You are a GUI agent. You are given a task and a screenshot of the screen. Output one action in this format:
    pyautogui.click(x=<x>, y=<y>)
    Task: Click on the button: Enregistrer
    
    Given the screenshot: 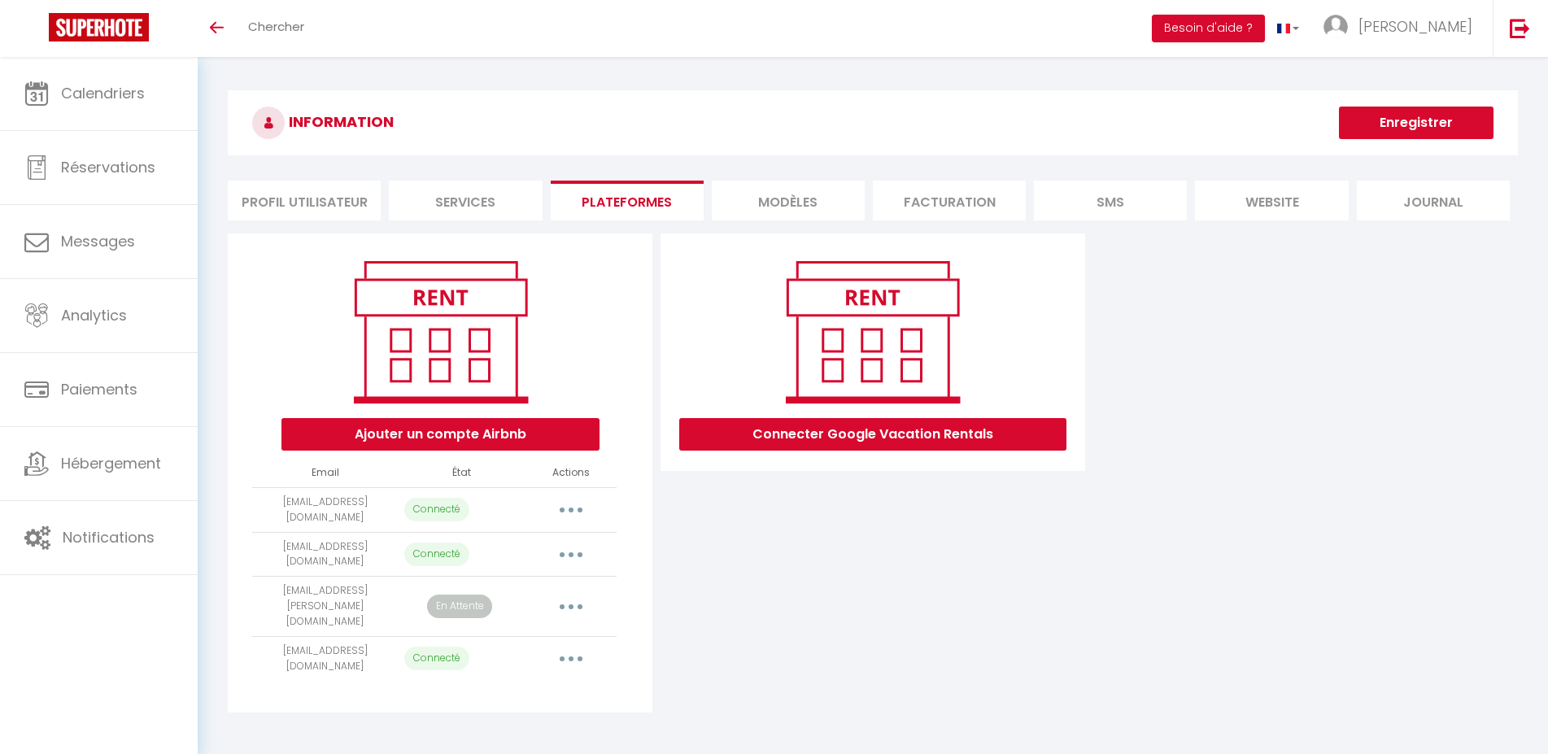 What is the action you would take?
    pyautogui.click(x=1416, y=123)
    